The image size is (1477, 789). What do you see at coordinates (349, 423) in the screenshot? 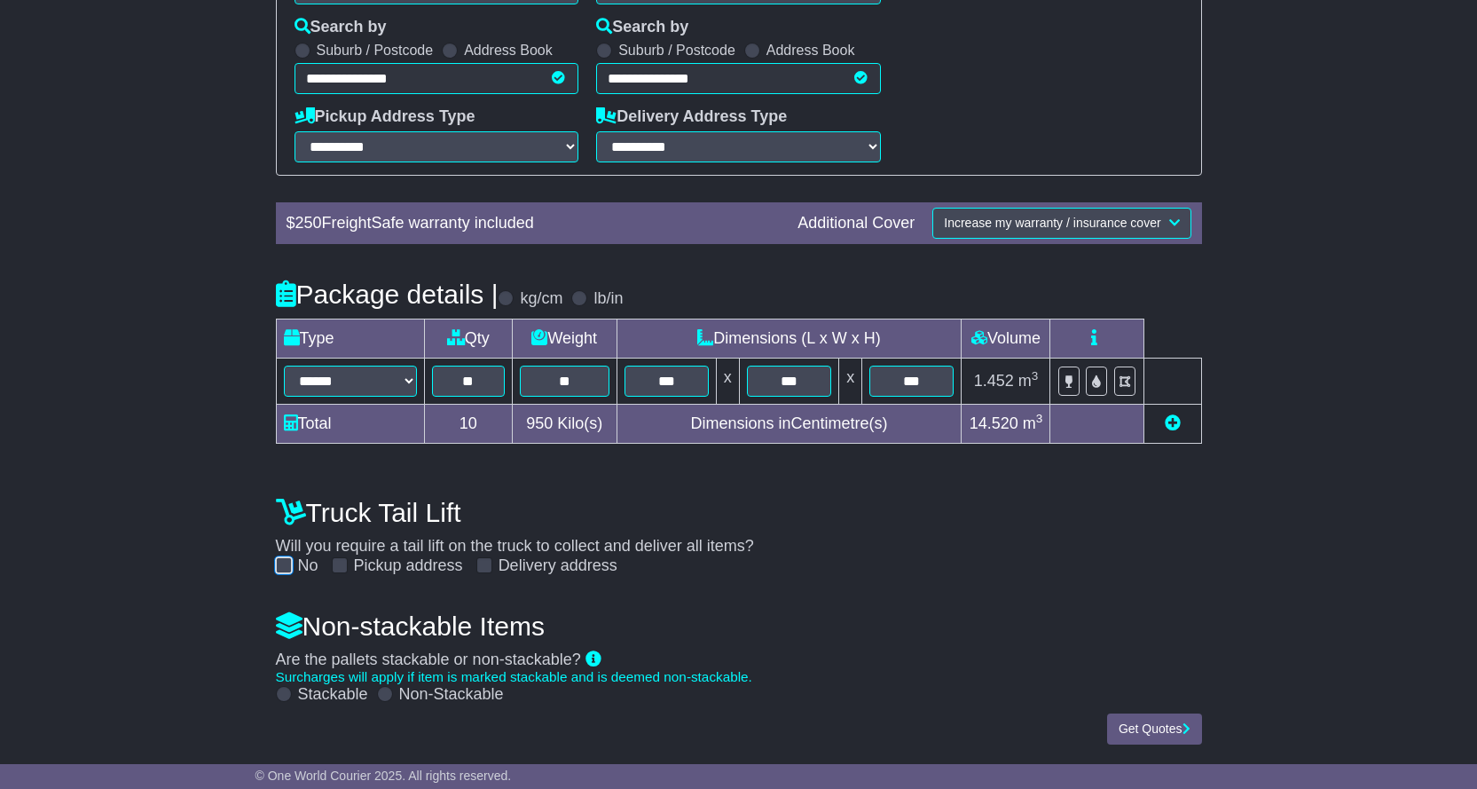
I see `td: Total` at bounding box center [349, 423].